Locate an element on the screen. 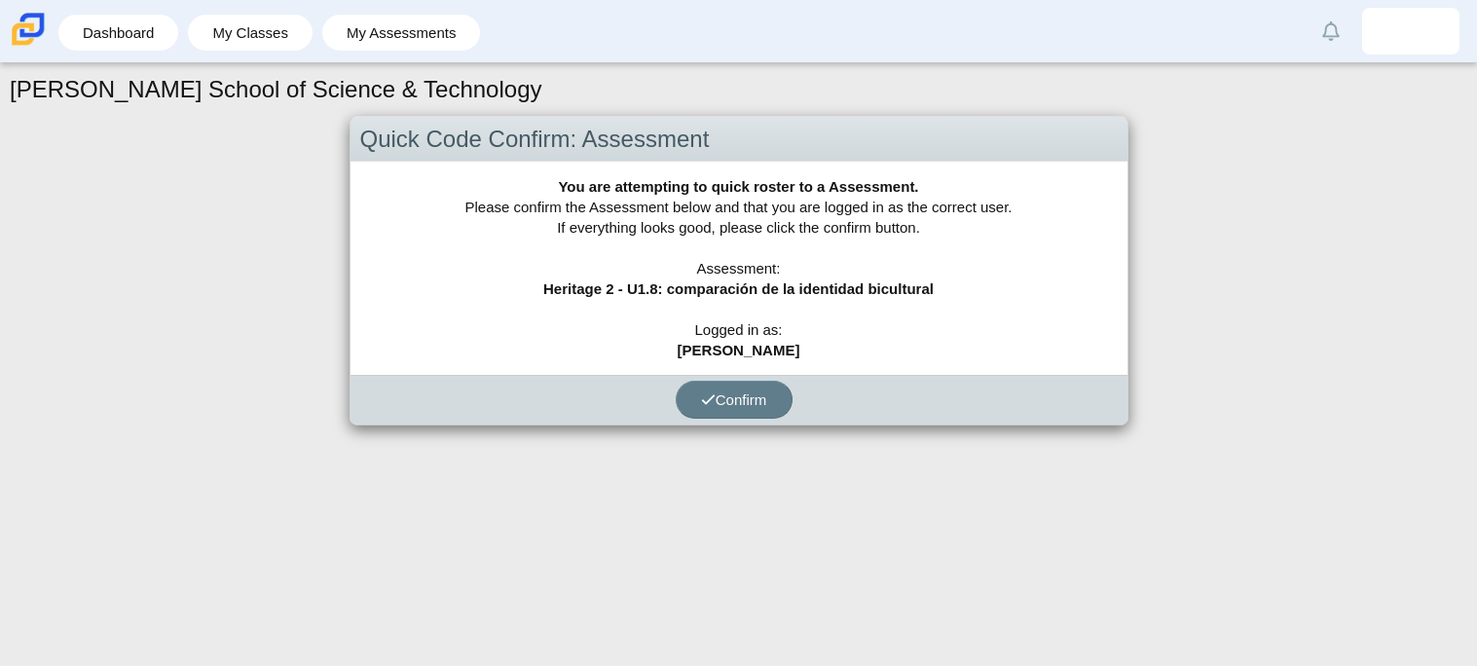  b: Heritage 2 - U1.8: comparación de la identidad bicultural is located at coordinates (738, 288).